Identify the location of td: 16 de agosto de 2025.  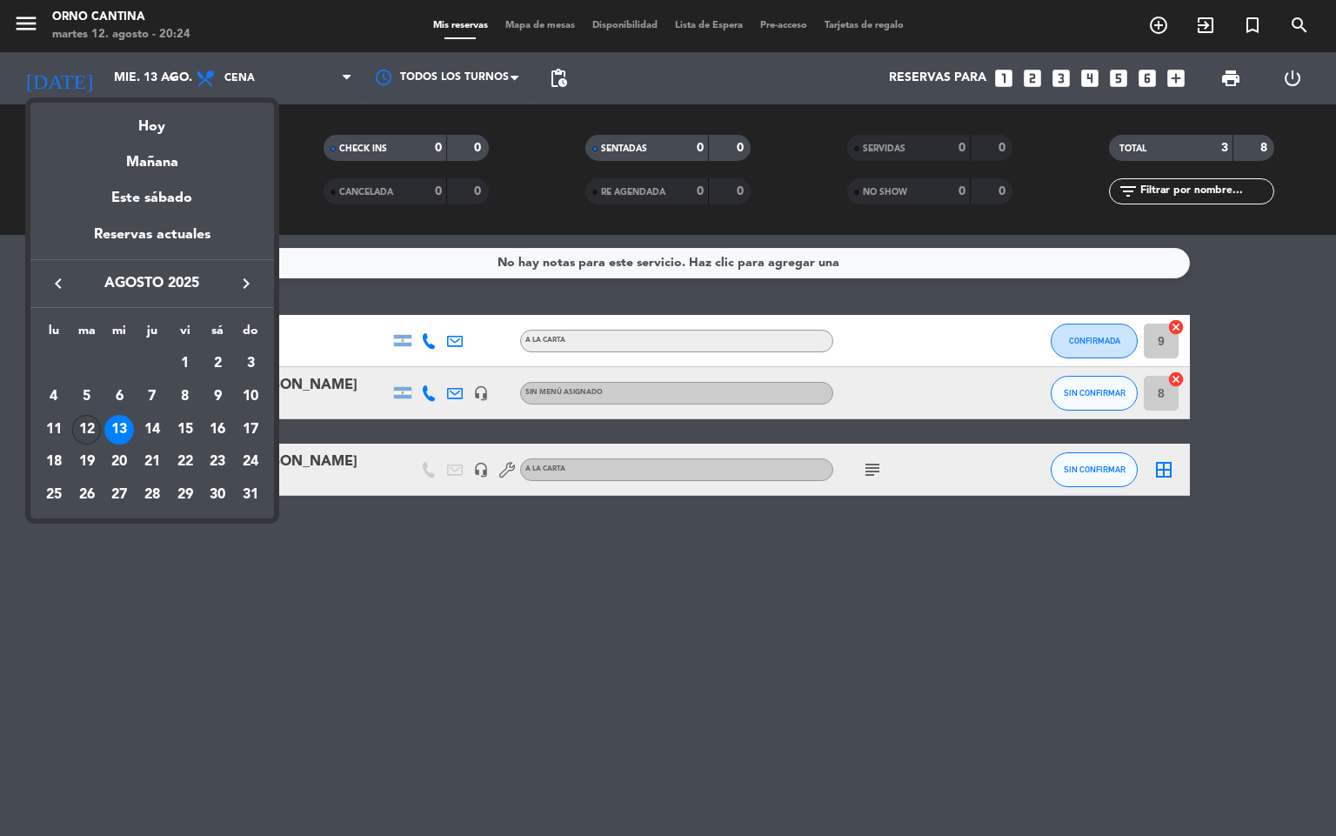
(218, 430).